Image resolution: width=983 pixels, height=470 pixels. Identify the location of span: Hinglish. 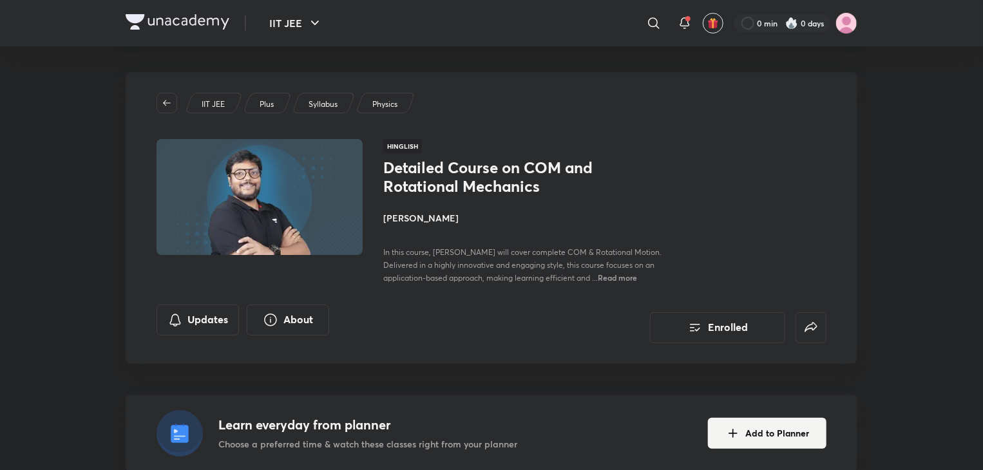
(403, 146).